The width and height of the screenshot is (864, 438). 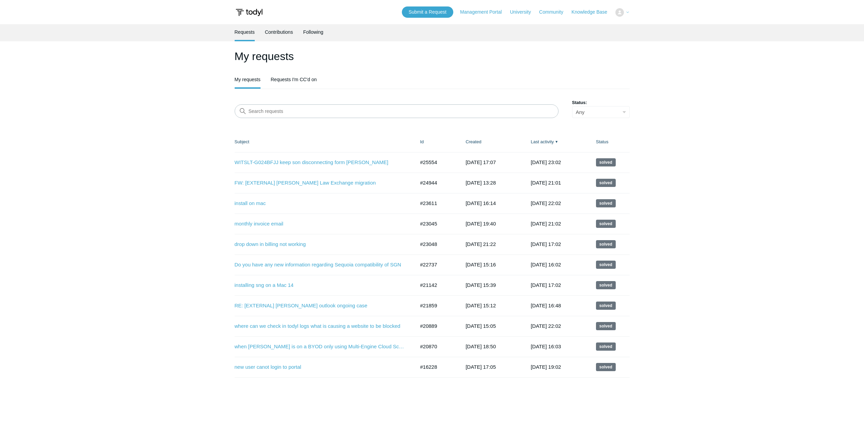 What do you see at coordinates (481, 264) in the screenshot?
I see `time: 2025-02-03T15:16:35+00:00` at bounding box center [481, 264].